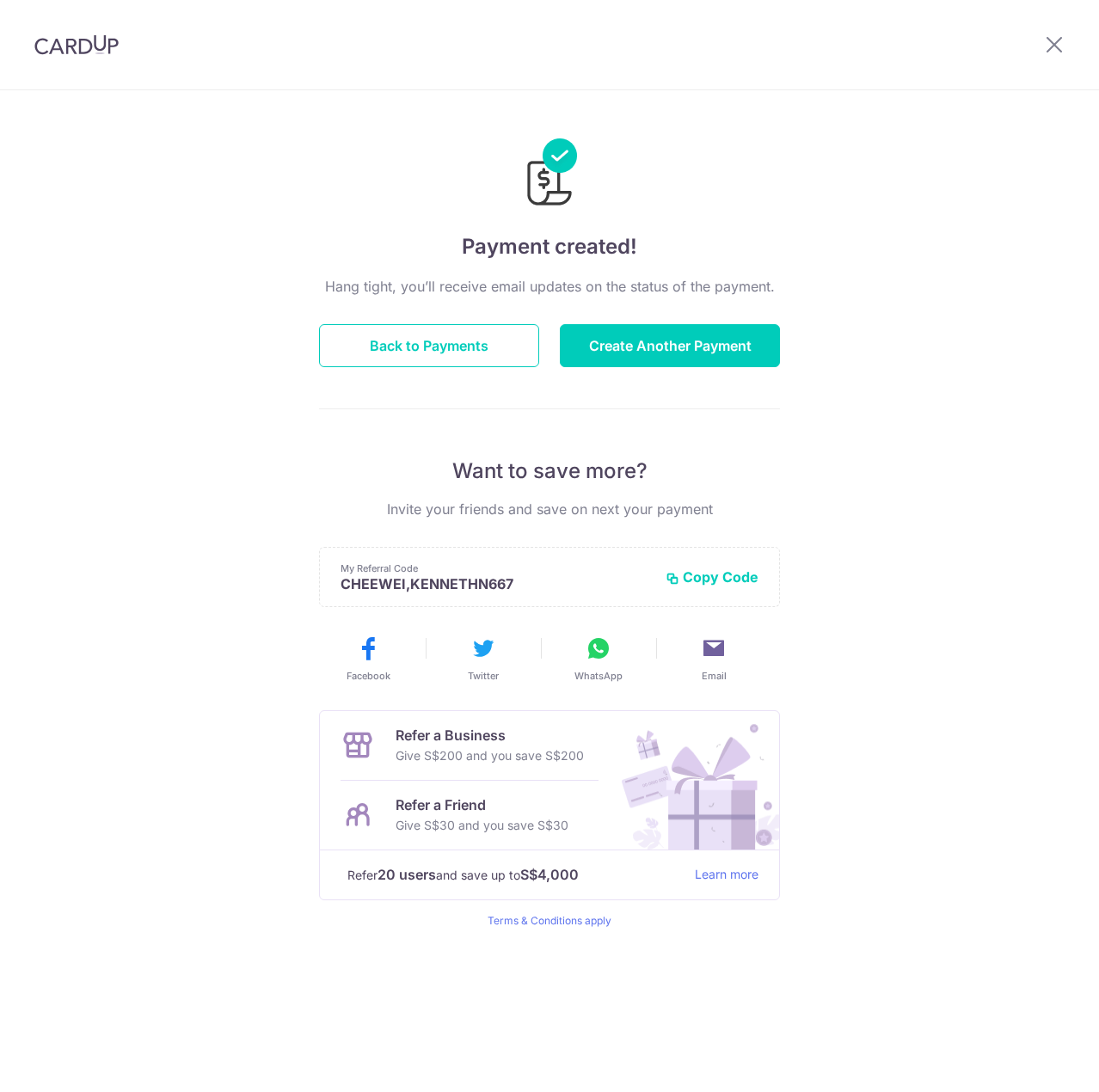  I want to click on button: Create Another Payment, so click(670, 346).